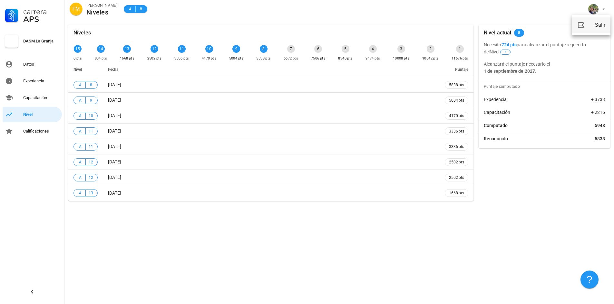 This screenshot has height=304, width=614. I want to click on a: Datos, so click(32, 64).